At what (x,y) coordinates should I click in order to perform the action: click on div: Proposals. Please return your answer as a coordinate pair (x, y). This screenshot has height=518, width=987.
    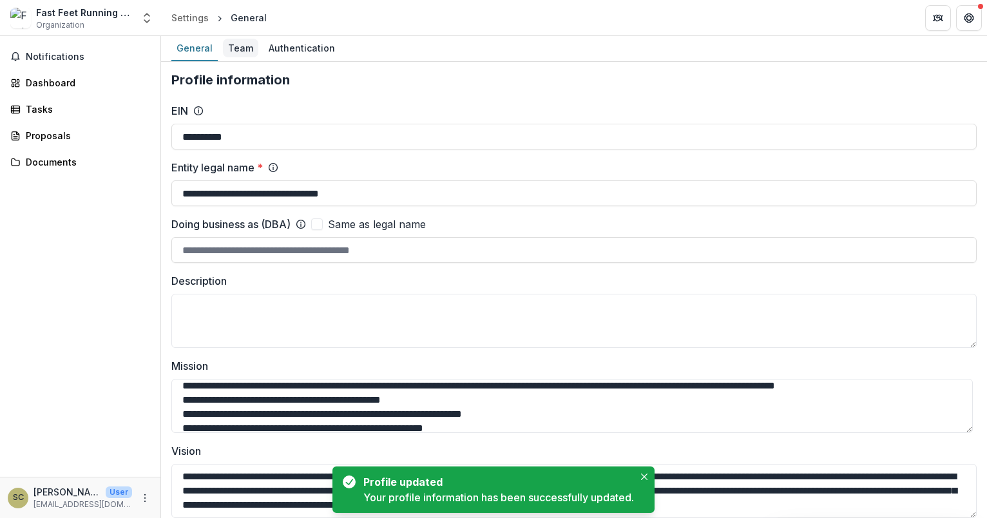
    Looking at the image, I should click on (85, 135).